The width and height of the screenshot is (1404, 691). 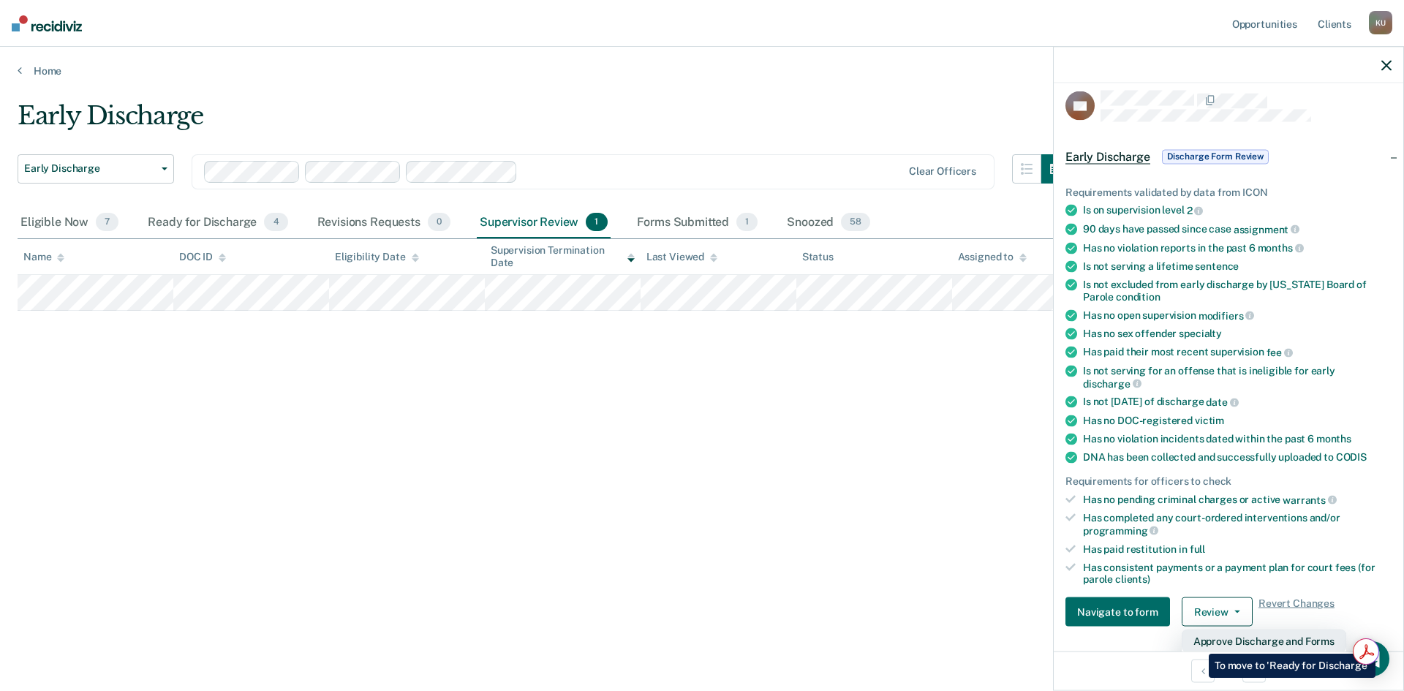 What do you see at coordinates (1237, 229) in the screenshot?
I see `div: 90 days have passed since case` at bounding box center [1237, 229].